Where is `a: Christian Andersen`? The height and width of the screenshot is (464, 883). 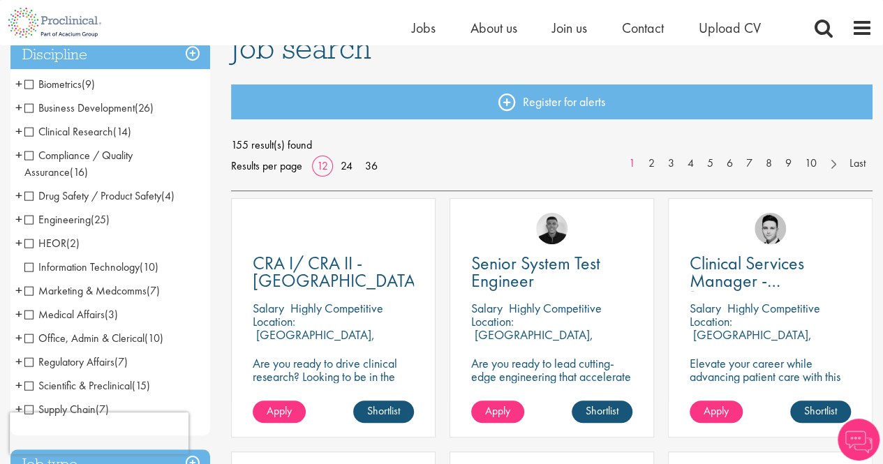 a: Christian Andersen is located at coordinates (551, 228).